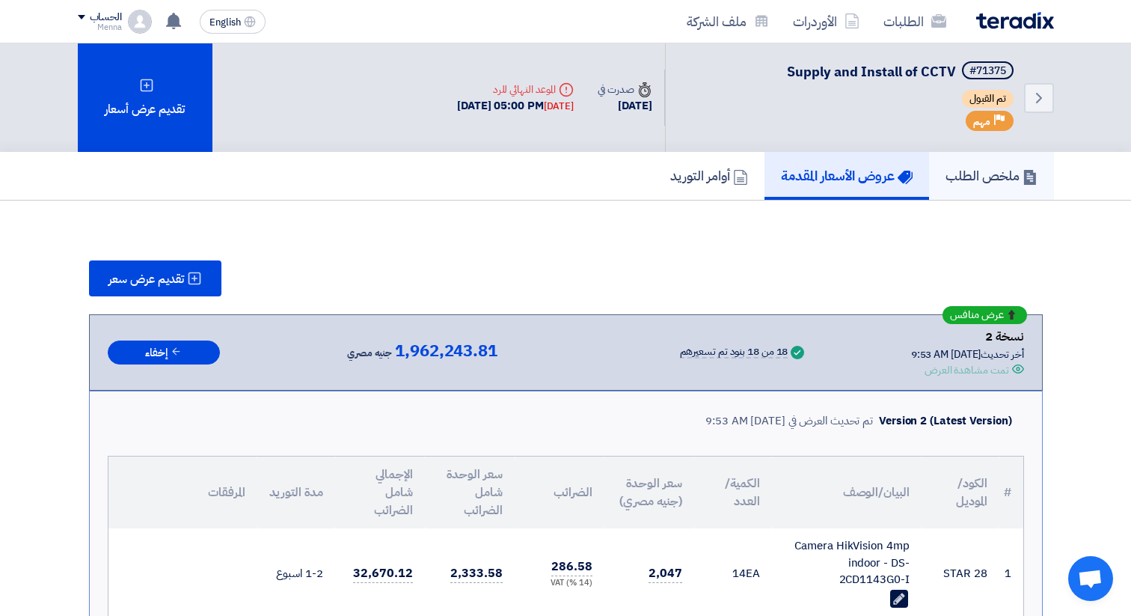 This screenshot has width=1131, height=616. I want to click on button: تقديم عرض سعر, so click(155, 278).